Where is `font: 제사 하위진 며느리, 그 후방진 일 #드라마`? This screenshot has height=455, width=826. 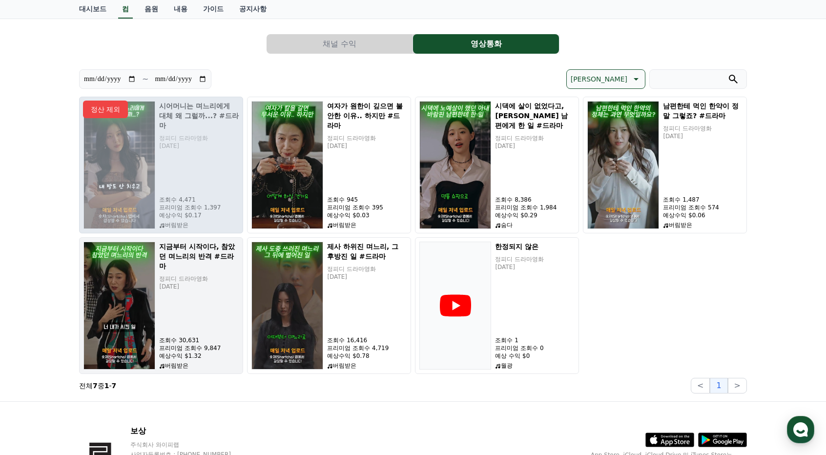
font: 제사 하위진 며느리, 그 후방진 일 #드라마 is located at coordinates (363, 251).